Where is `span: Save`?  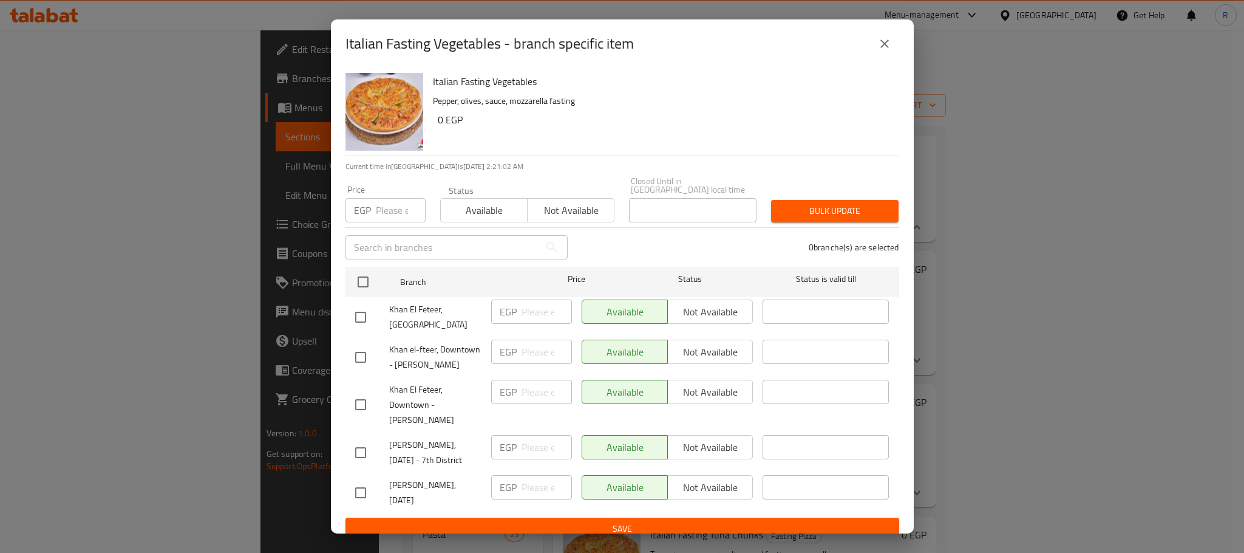 span: Save is located at coordinates (623, 528).